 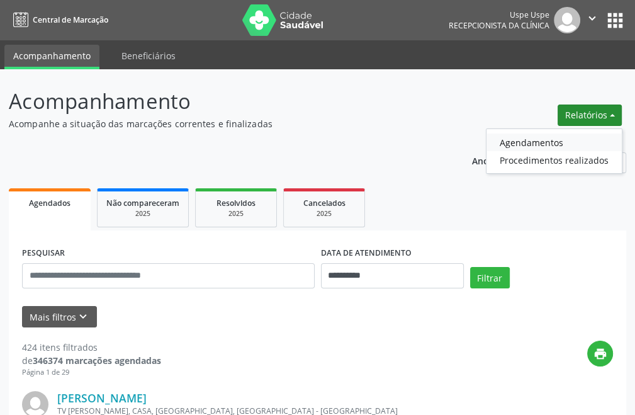 What do you see at coordinates (50, 203) in the screenshot?
I see `span: Agendados` at bounding box center [50, 203].